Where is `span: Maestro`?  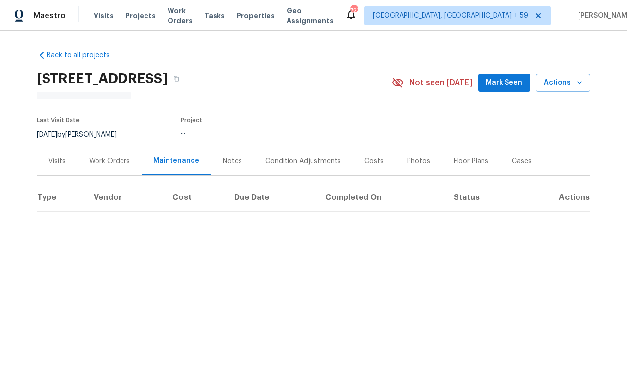
span: Maestro is located at coordinates (49, 16).